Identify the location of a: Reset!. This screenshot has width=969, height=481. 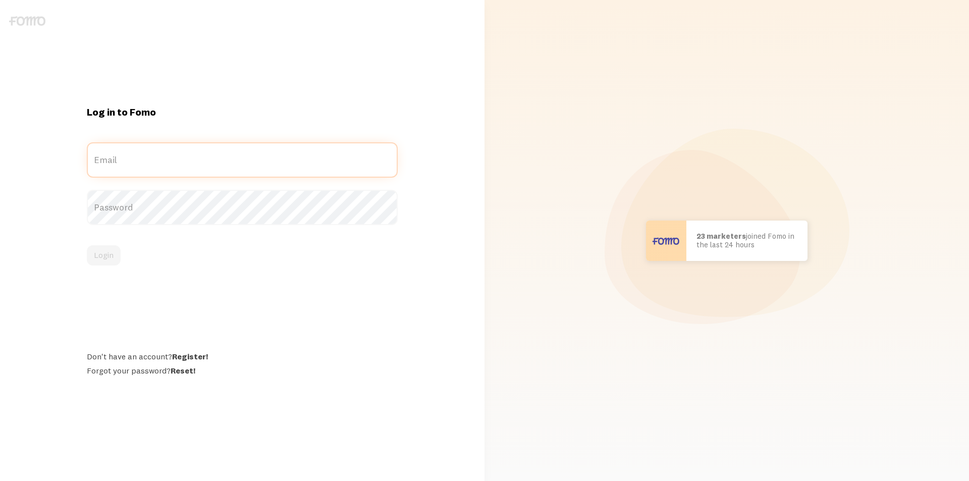
(183, 370).